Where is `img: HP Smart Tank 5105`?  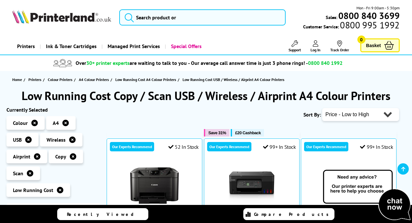
img: HP Smart Tank 5105 is located at coordinates (349, 186).